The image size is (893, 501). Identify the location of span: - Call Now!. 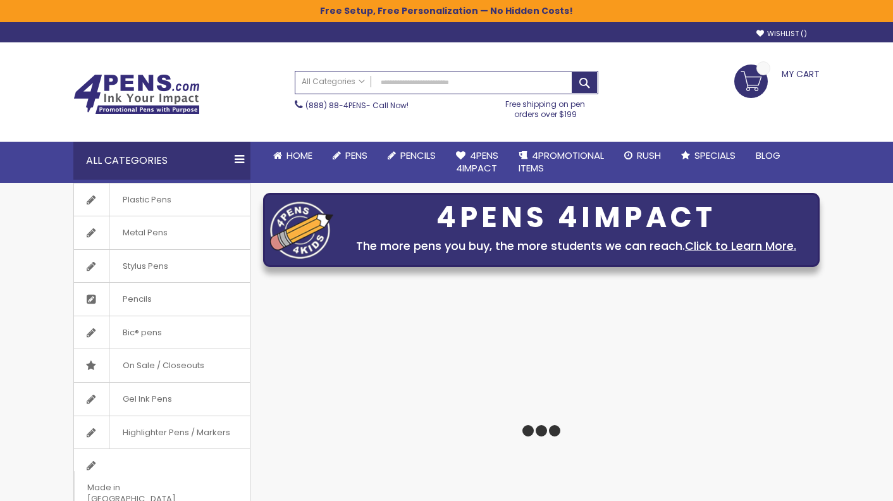
(357, 105).